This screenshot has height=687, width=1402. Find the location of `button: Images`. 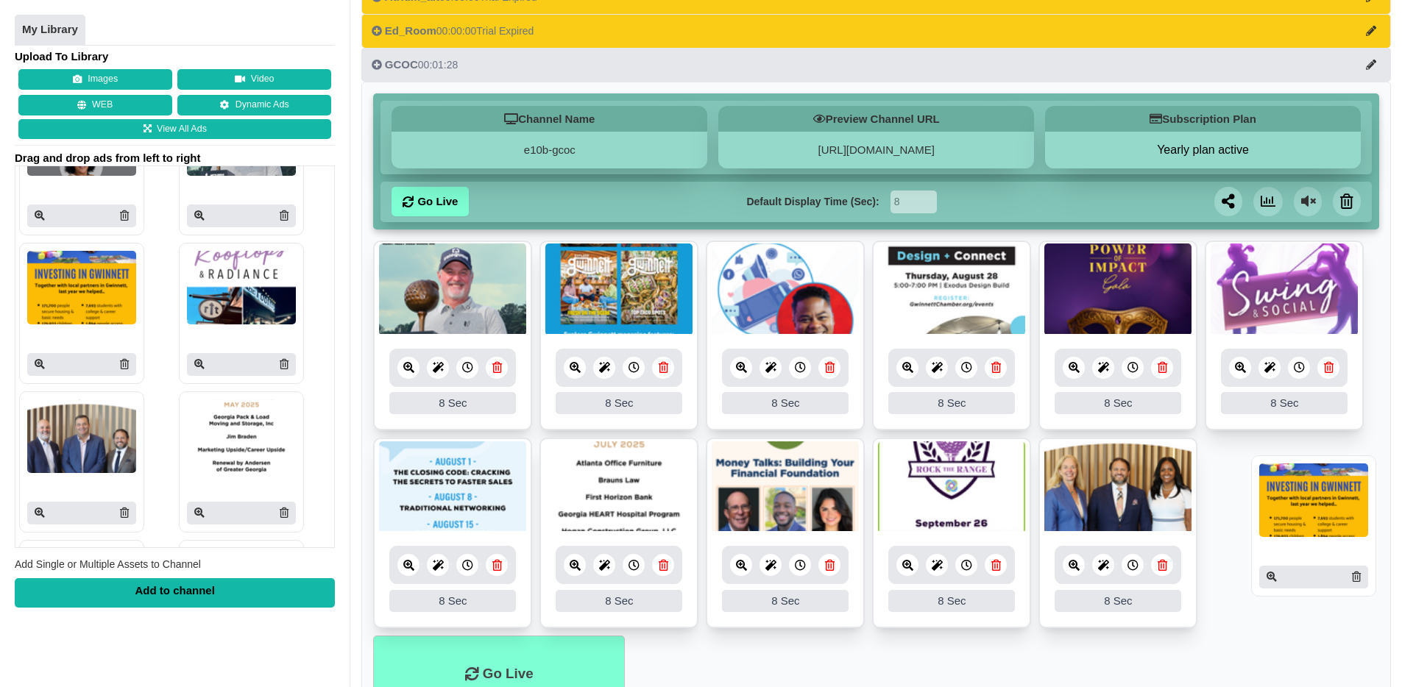

button: Images is located at coordinates (95, 80).